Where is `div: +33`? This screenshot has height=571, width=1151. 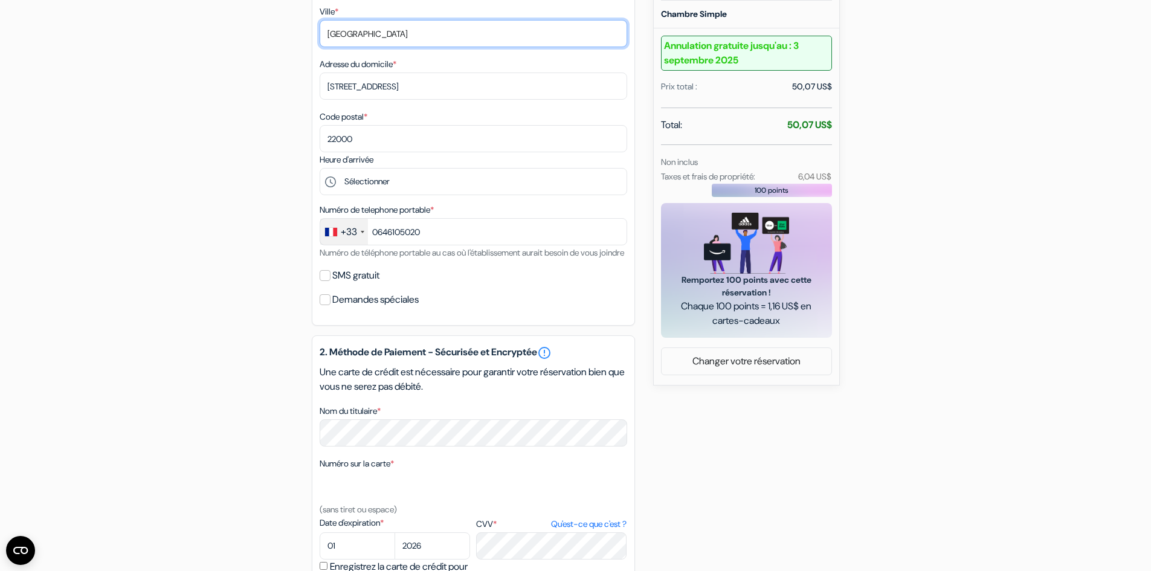 div: +33 is located at coordinates (349, 232).